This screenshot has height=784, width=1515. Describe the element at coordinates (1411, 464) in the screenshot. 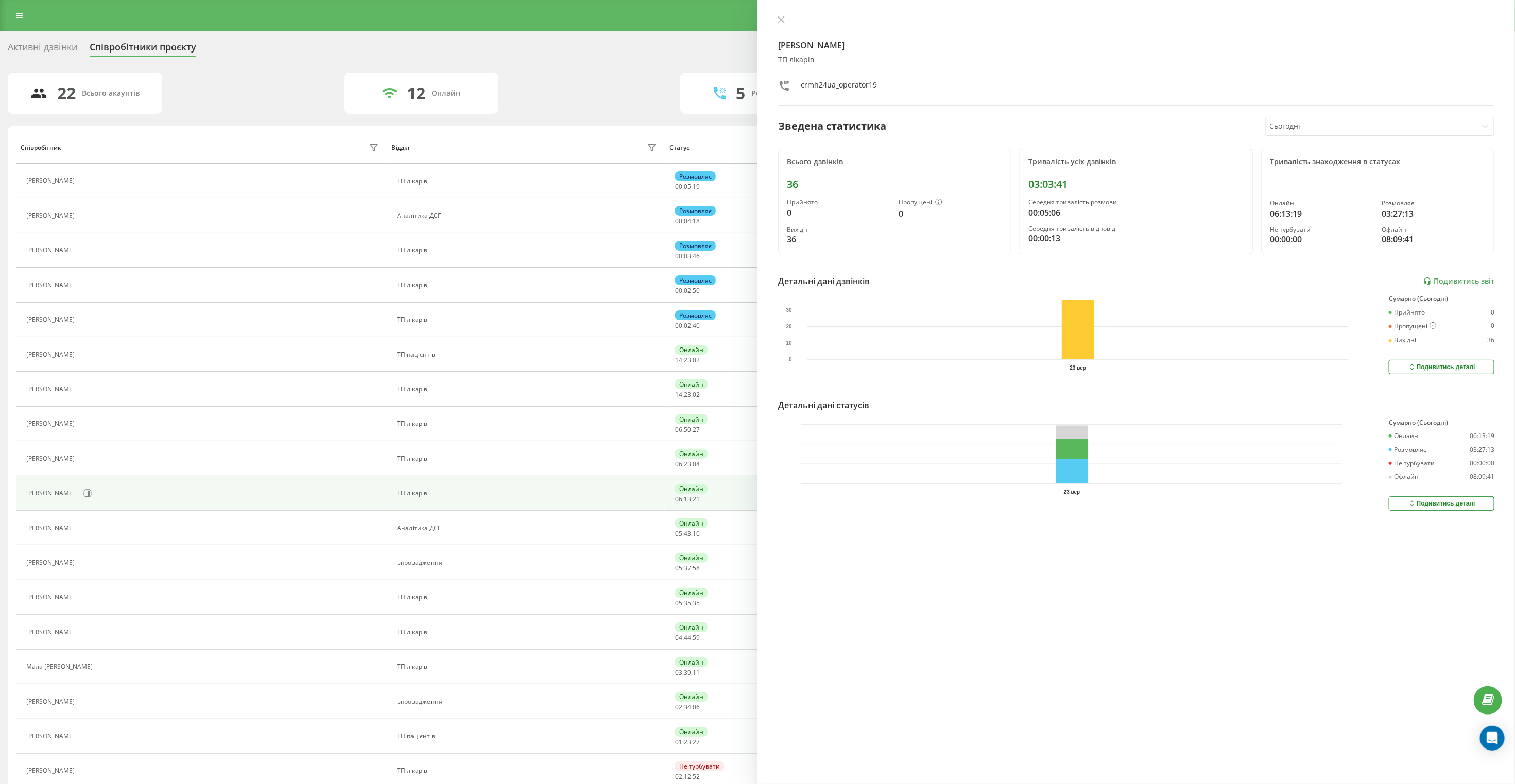

I see `div: Не турбувати` at that location.